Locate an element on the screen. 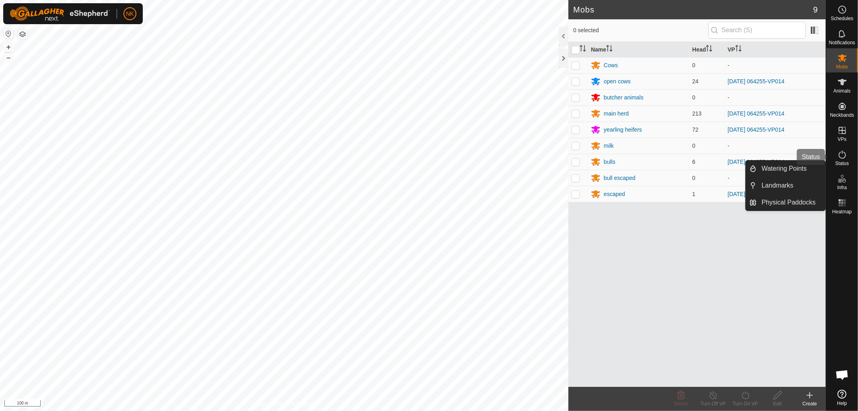 The image size is (858, 411). span: 1 is located at coordinates (694, 194).